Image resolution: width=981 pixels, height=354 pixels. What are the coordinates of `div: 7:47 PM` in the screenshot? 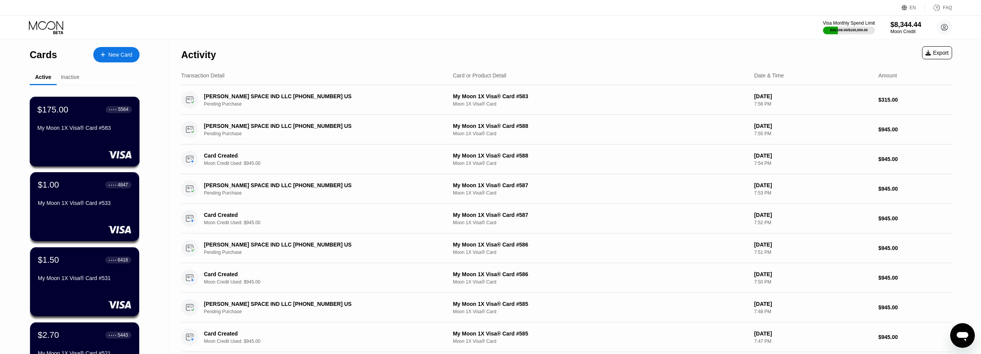 It's located at (813, 341).